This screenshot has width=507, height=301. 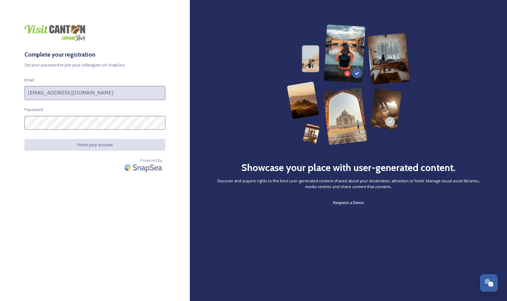 I want to click on span: Password, so click(x=34, y=110).